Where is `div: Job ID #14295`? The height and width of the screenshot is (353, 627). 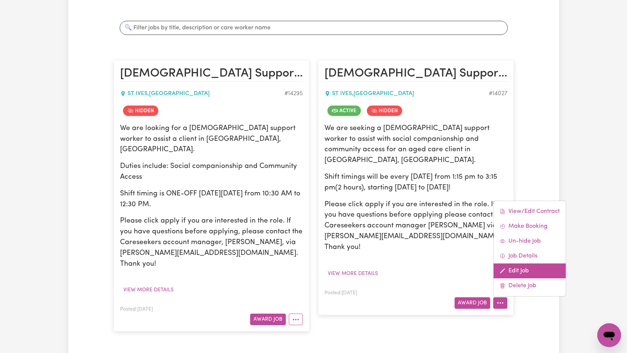
div: Job ID #14295 is located at coordinates (294, 94).